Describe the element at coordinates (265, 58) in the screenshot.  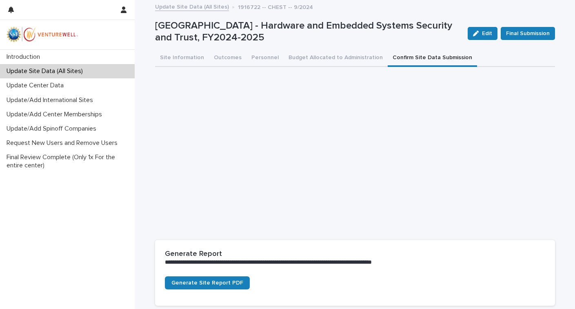
I see `button: Personnel` at that location.